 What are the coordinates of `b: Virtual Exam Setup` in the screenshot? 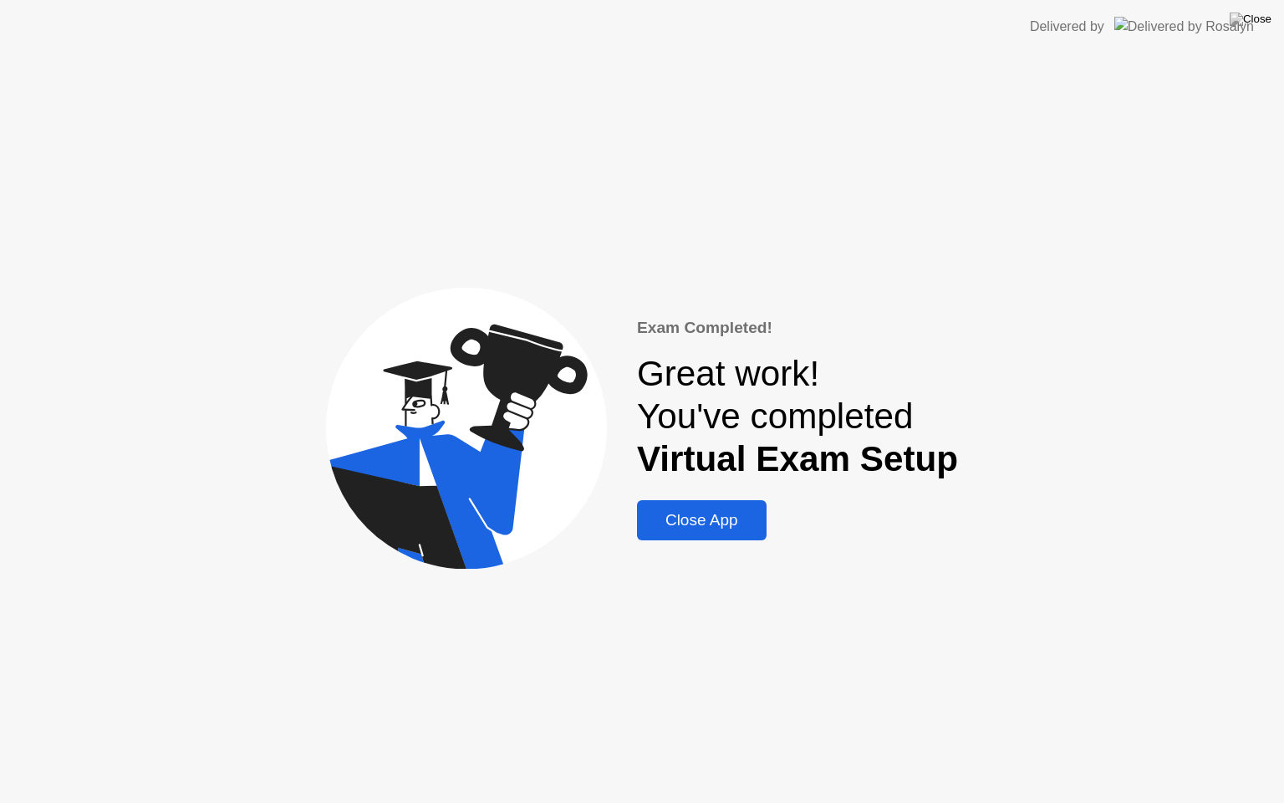 It's located at (798, 458).